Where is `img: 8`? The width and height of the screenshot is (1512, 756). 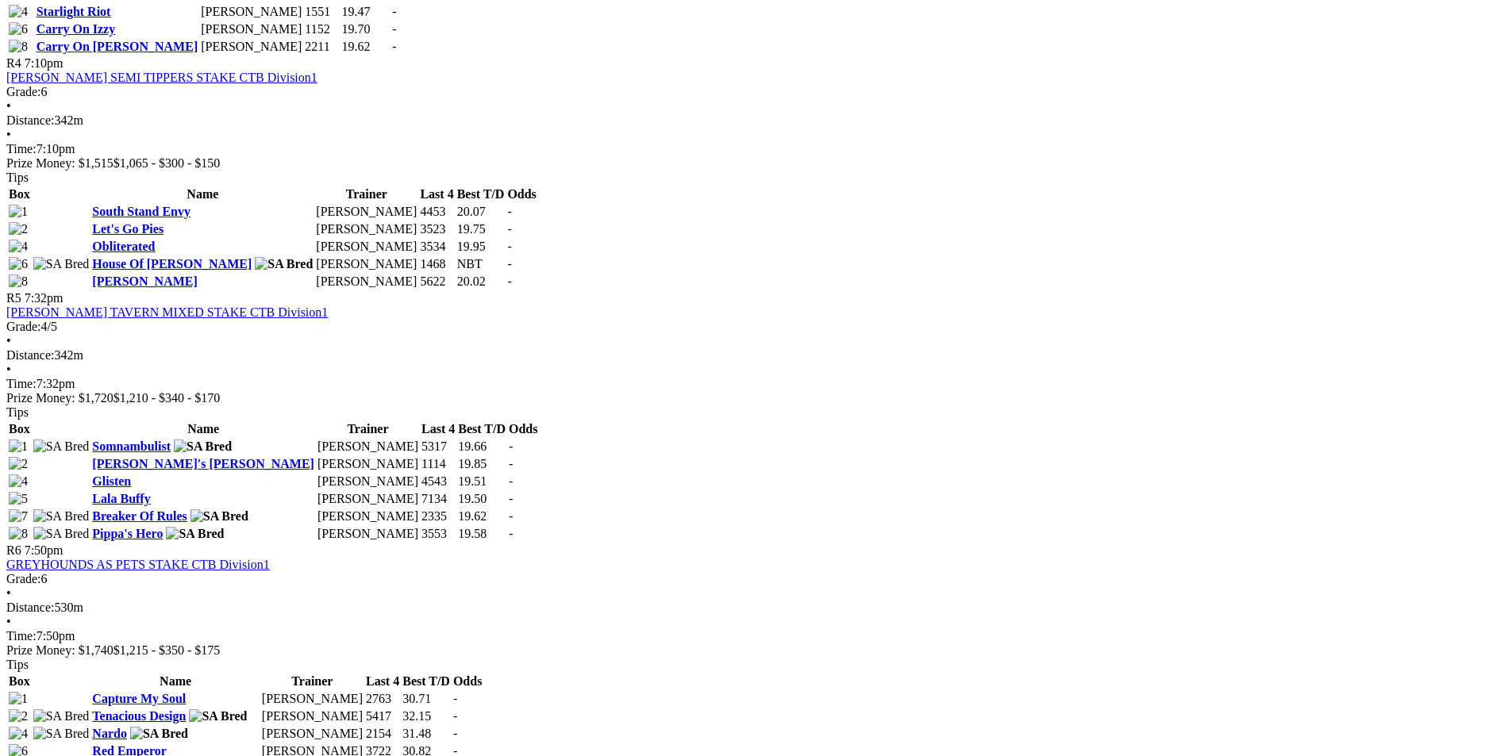
img: 8 is located at coordinates (18, 282).